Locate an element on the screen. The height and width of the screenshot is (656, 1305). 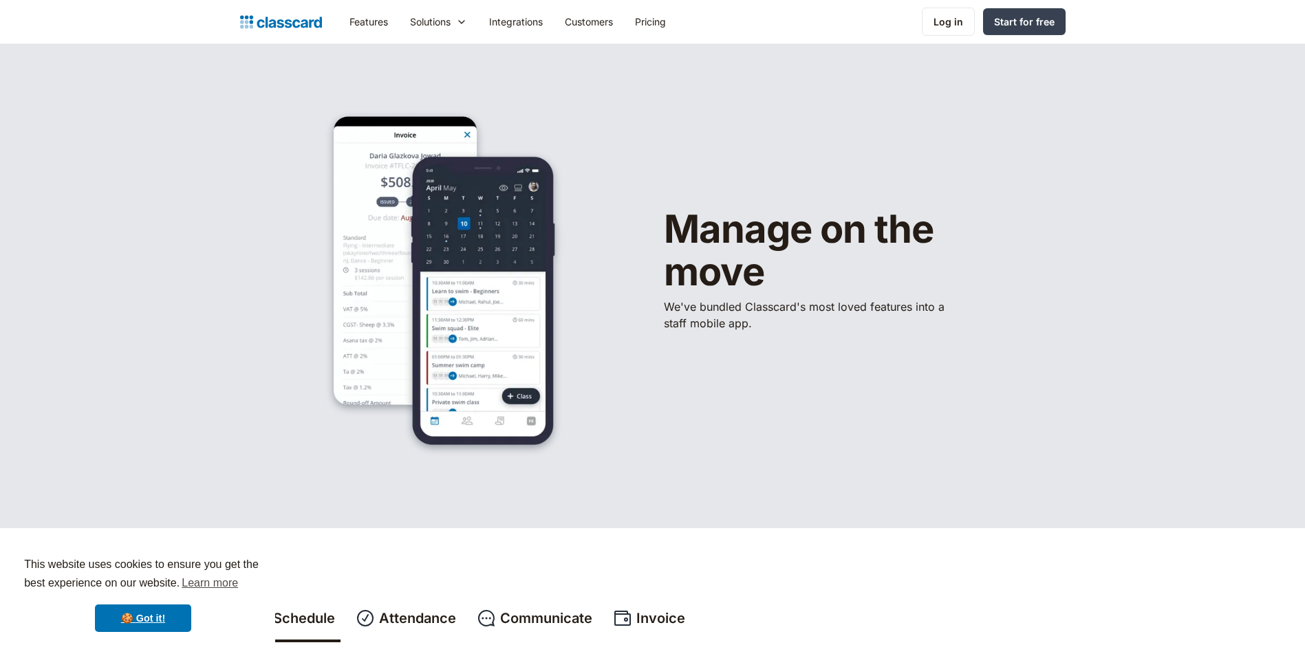
div: Start for free is located at coordinates (1024, 21).